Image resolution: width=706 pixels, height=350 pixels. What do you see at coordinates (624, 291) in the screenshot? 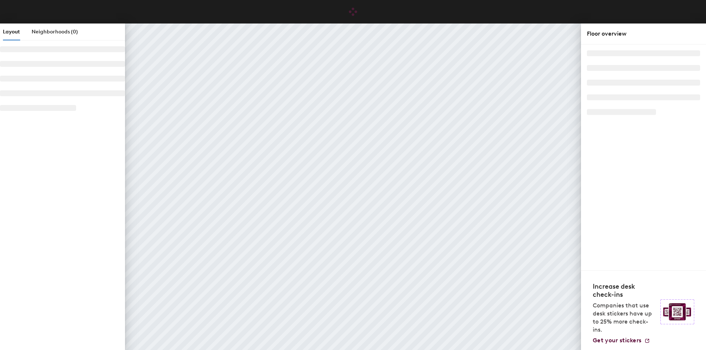
I see `h4: Increase desk check-ins` at bounding box center [624, 291].